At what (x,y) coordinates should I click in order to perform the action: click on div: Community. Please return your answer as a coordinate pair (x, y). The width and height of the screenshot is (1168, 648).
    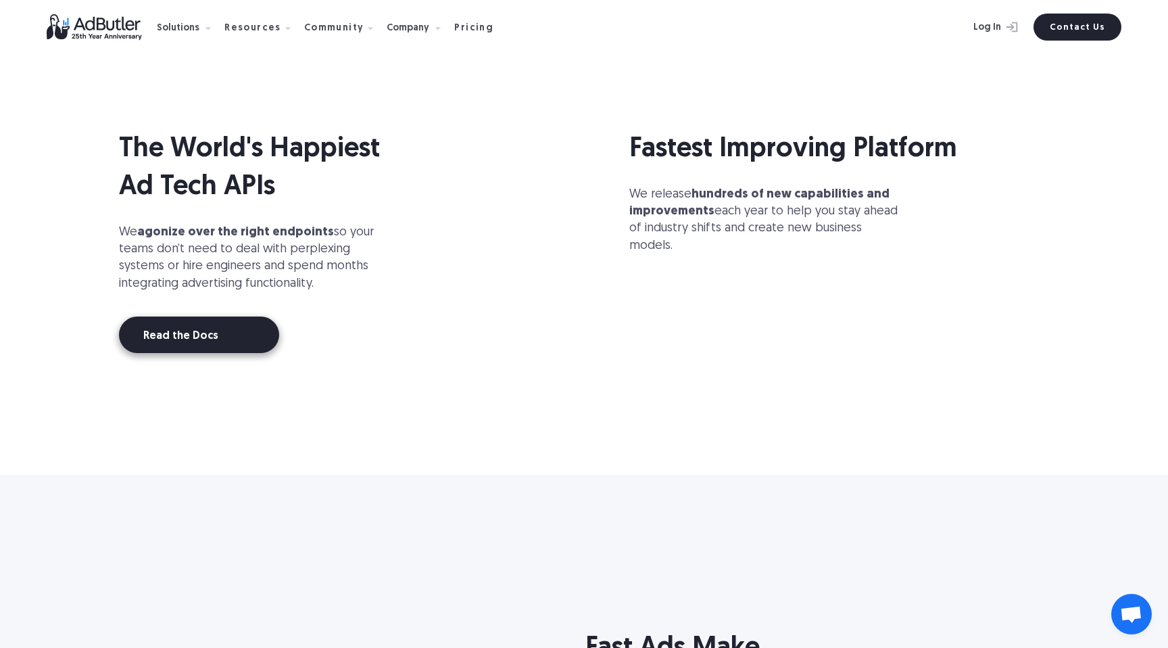
    Looking at the image, I should click on (334, 28).